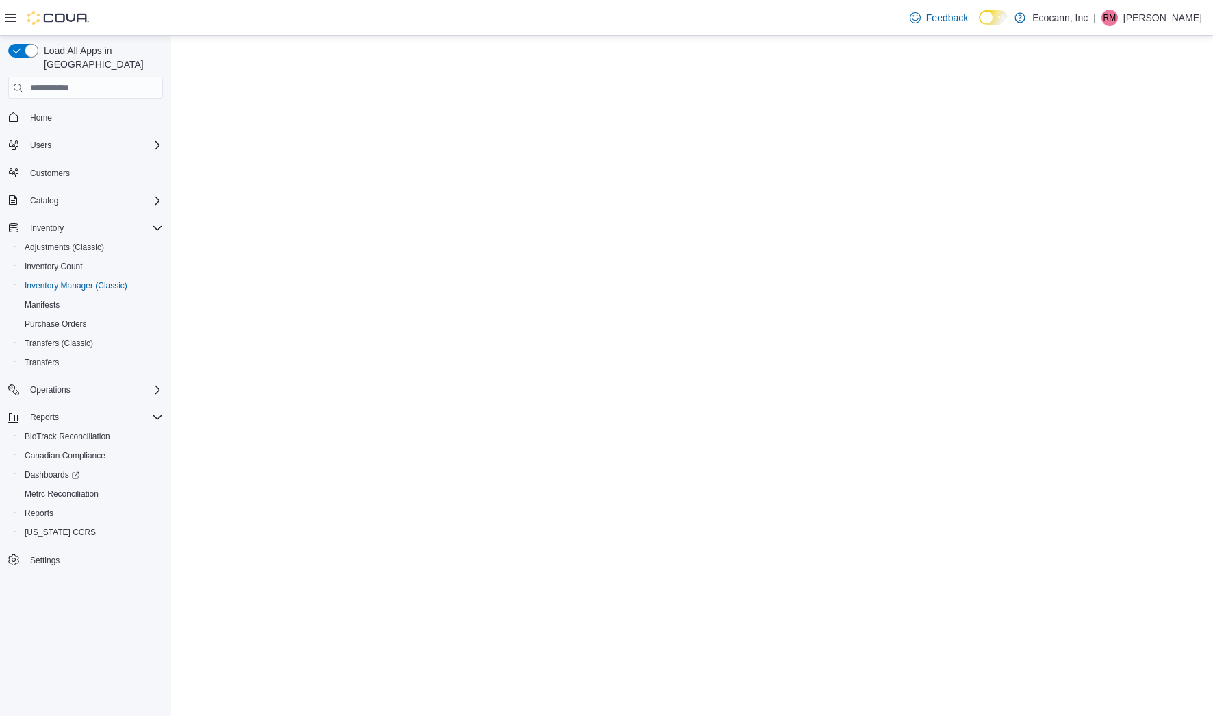  Describe the element at coordinates (42, 362) in the screenshot. I see `a: Transfers` at that location.